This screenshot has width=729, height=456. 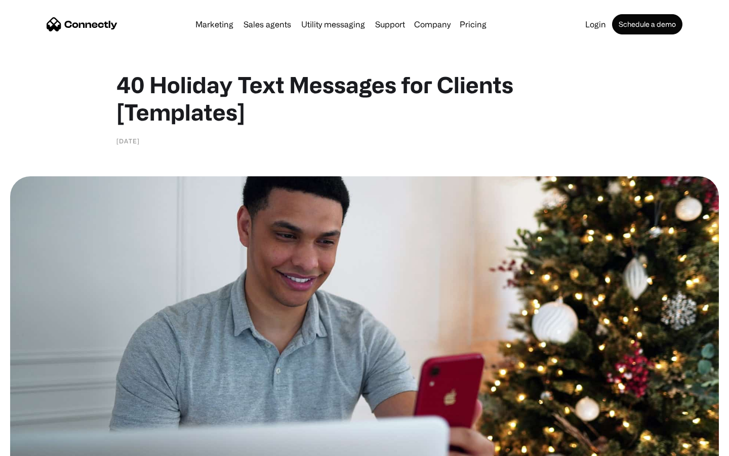 I want to click on h1: 40 Holiday Text Messages for Clients [Templates], so click(x=365, y=98).